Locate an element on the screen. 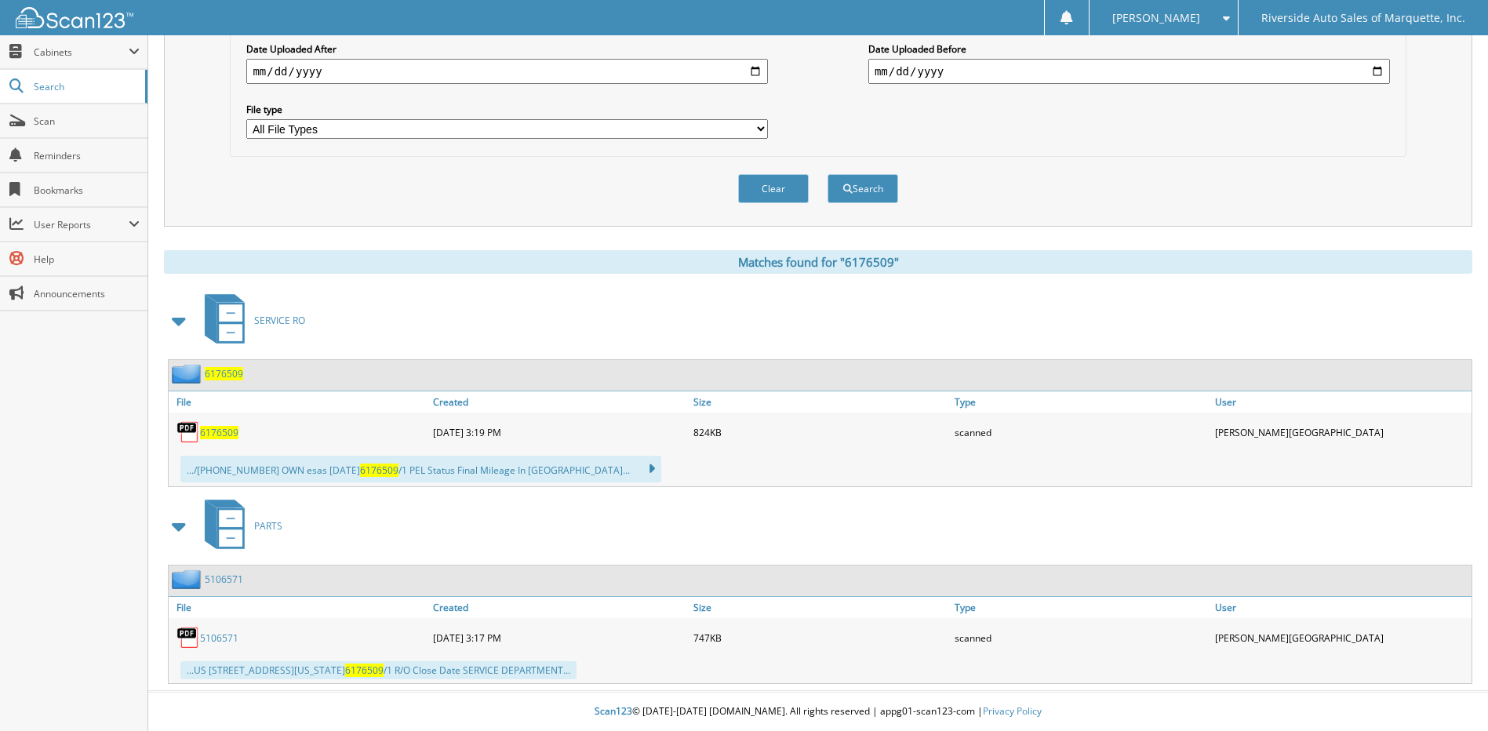 The height and width of the screenshot is (731, 1488). img: scan123-logo-white.svg is located at coordinates (74, 17).